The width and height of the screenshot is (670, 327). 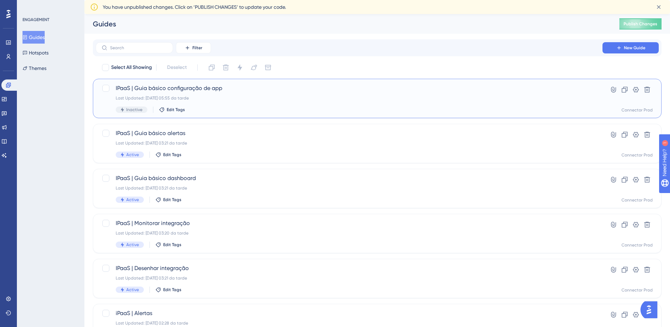 I want to click on button: Filter, so click(x=193, y=48).